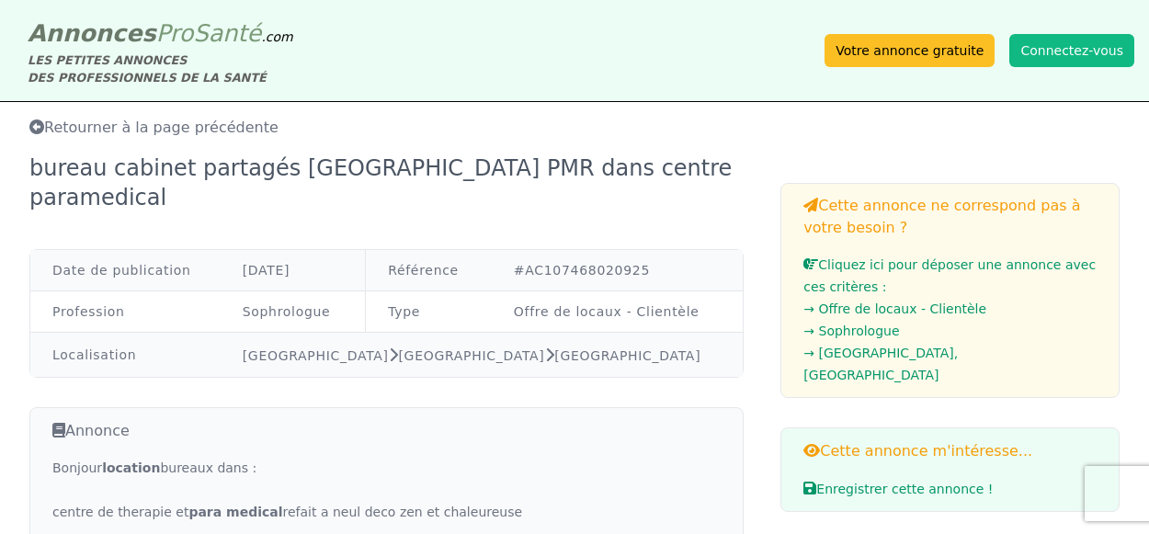  What do you see at coordinates (287, 312) in the screenshot?
I see `a: Sophrologue` at bounding box center [287, 312].